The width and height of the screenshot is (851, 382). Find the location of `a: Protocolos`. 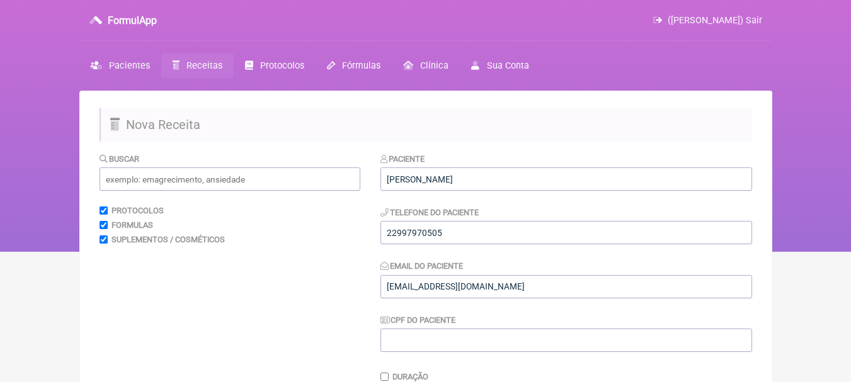

a: Protocolos is located at coordinates (275, 66).